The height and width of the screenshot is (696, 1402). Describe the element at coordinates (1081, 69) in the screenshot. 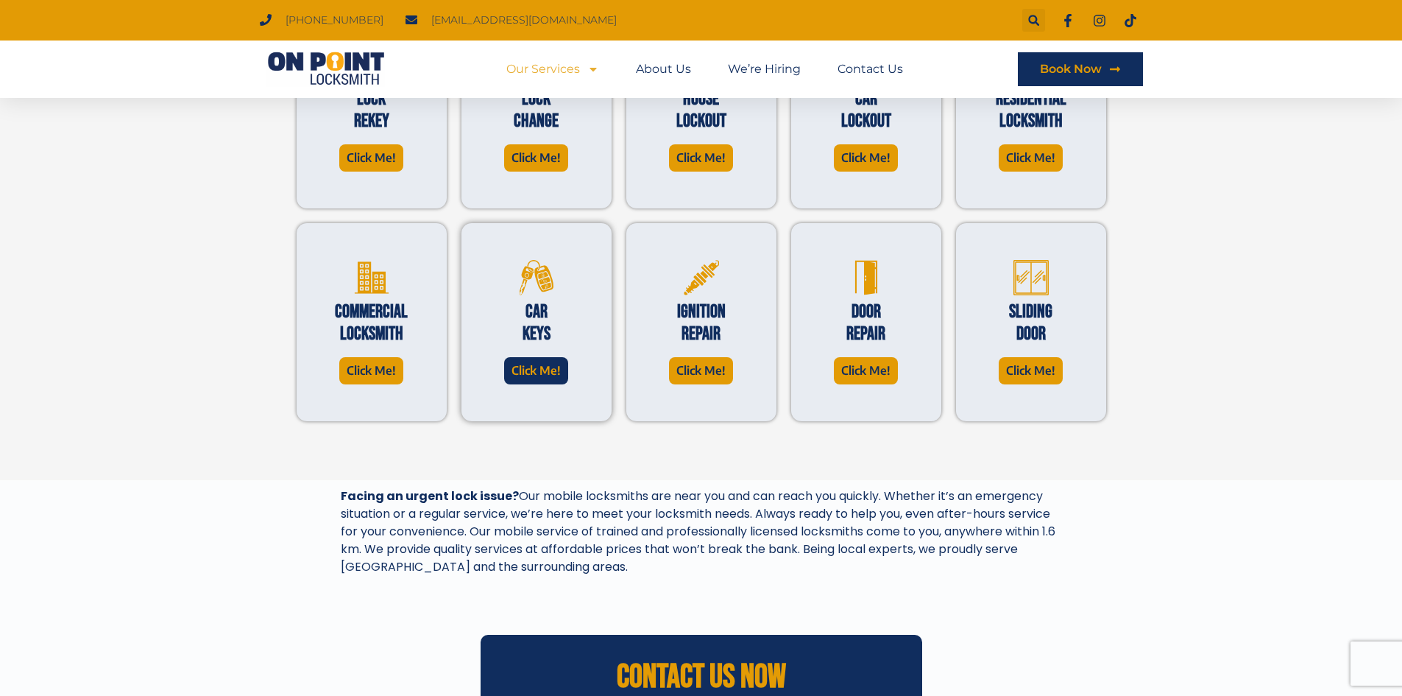

I see `a: Book Now` at that location.